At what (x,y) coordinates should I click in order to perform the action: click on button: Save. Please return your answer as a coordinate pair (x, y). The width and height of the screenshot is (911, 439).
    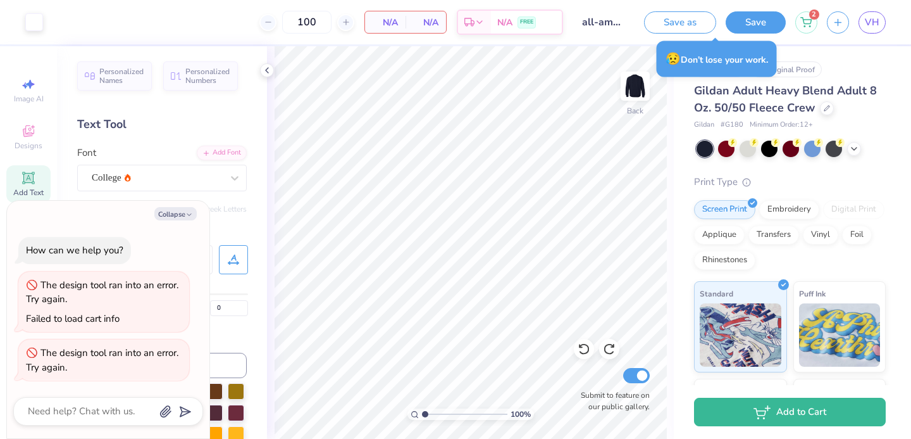
    Looking at the image, I should click on (756, 22).